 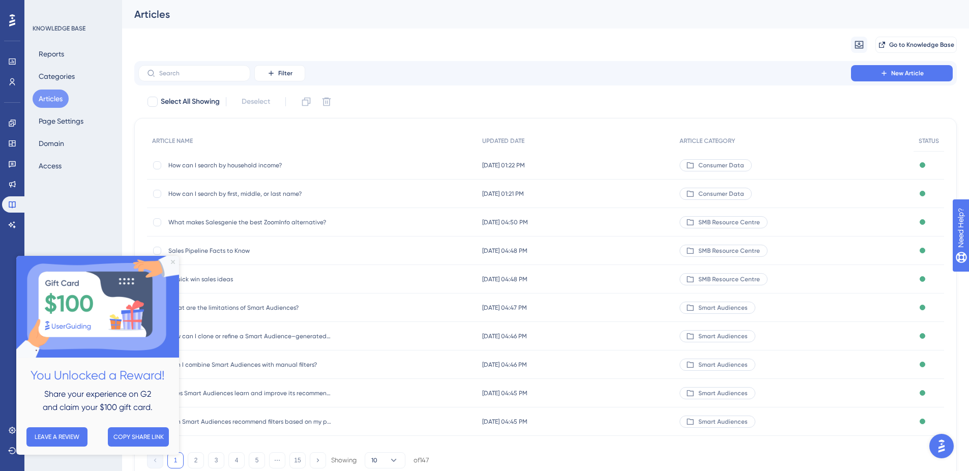 I want to click on span: ARTICLE CATEGORY, so click(x=707, y=141).